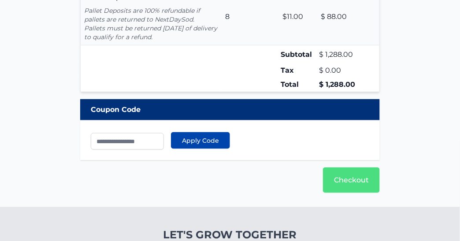 The image size is (460, 241). Describe the element at coordinates (298, 85) in the screenshot. I see `td: Total` at that location.